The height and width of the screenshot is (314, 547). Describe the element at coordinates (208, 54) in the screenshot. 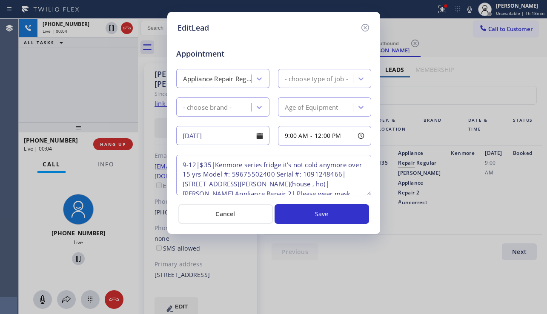

I see `span: Appointment` at that location.